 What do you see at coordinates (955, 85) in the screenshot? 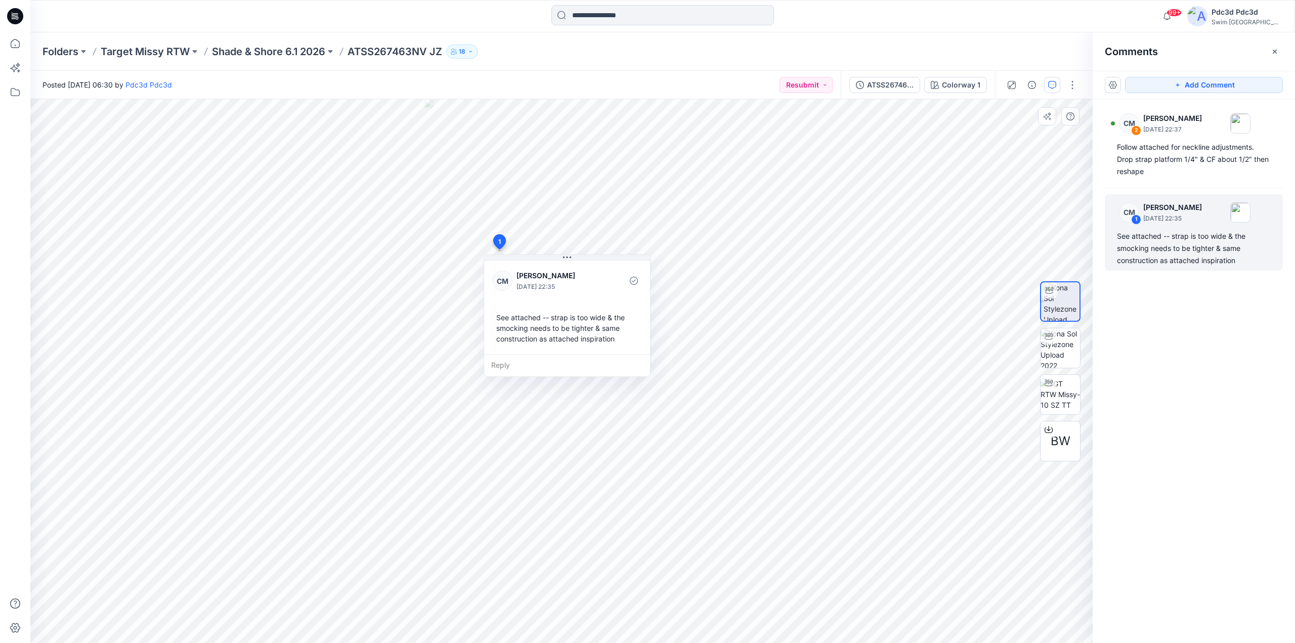
I see `button: Colorway 1` at bounding box center [955, 85].